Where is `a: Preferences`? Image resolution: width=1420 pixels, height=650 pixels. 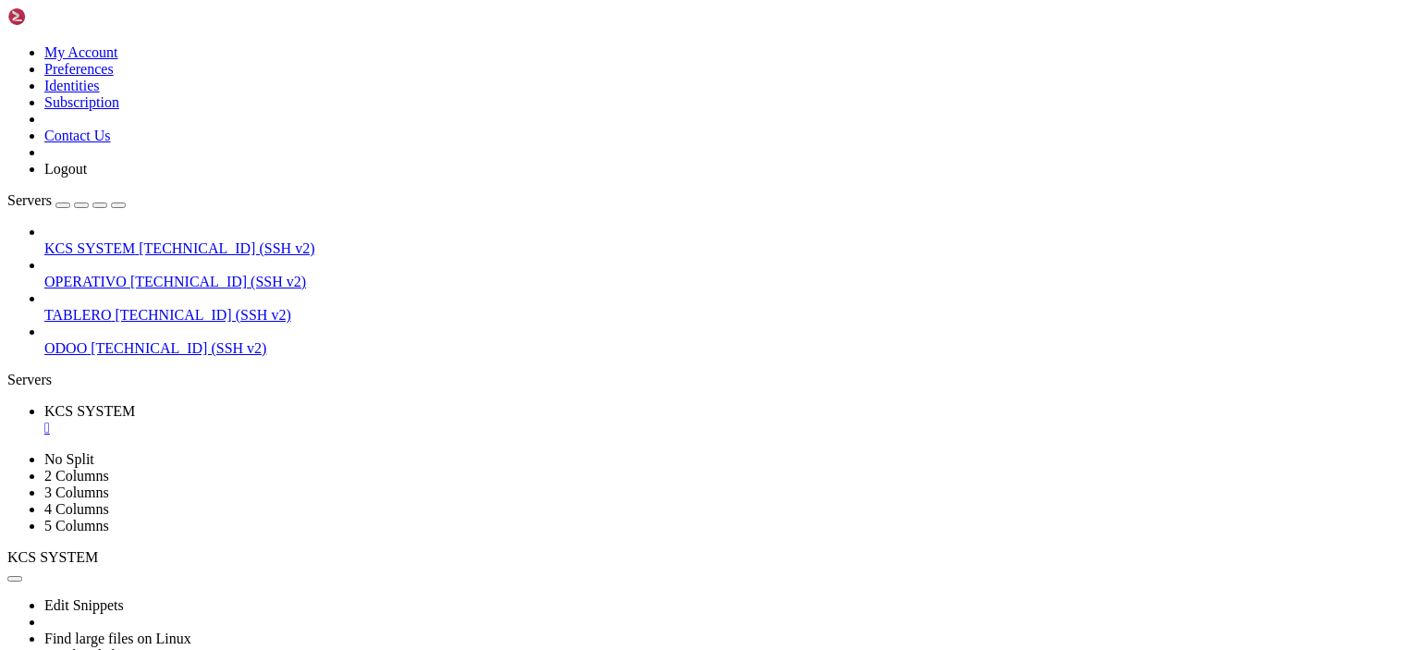
a: Preferences is located at coordinates (79, 68).